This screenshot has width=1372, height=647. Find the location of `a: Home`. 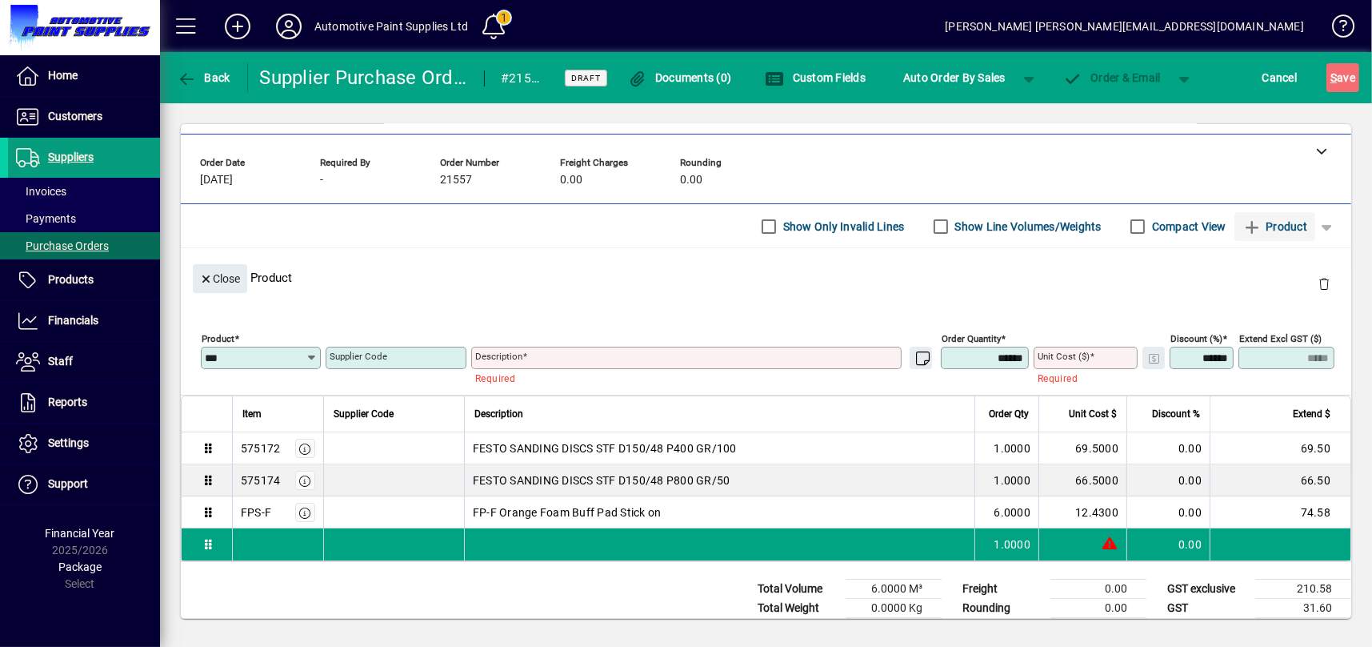

a: Home is located at coordinates (84, 76).